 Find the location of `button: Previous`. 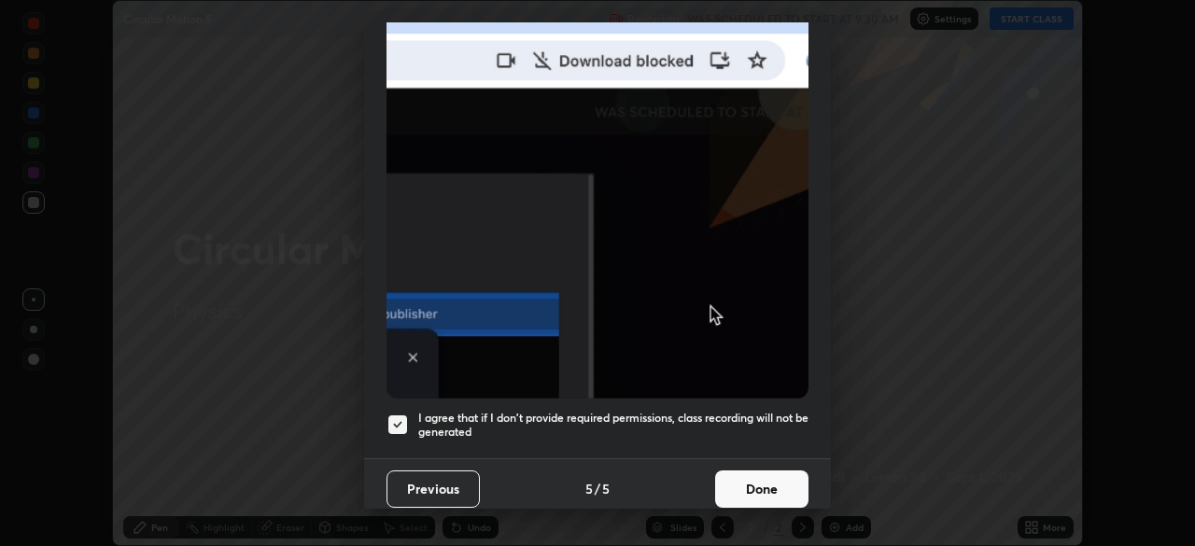

button: Previous is located at coordinates (433, 489).